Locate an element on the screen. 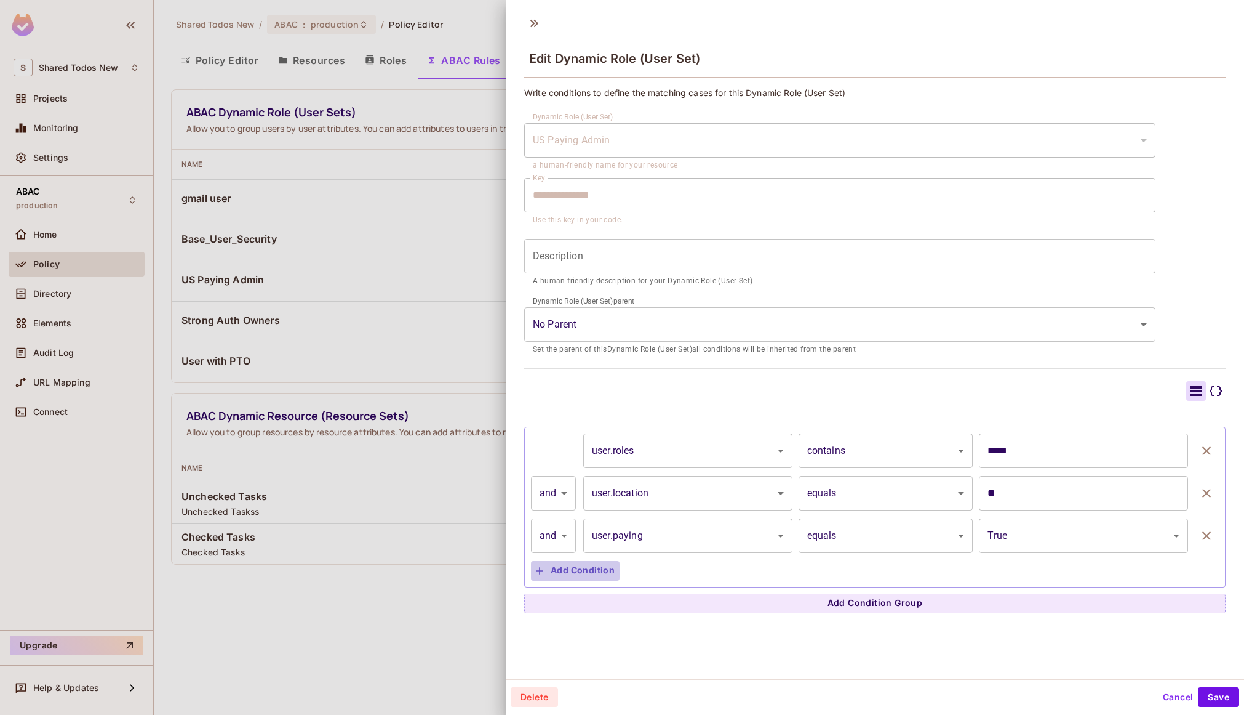  div: contains is located at coordinates (886, 451).